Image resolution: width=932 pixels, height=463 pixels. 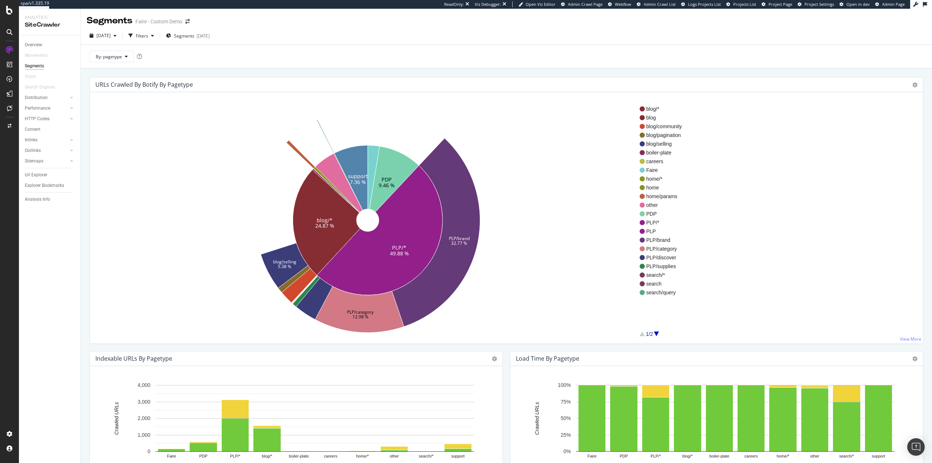 I want to click on a: Explorer Bookmarks, so click(x=50, y=185).